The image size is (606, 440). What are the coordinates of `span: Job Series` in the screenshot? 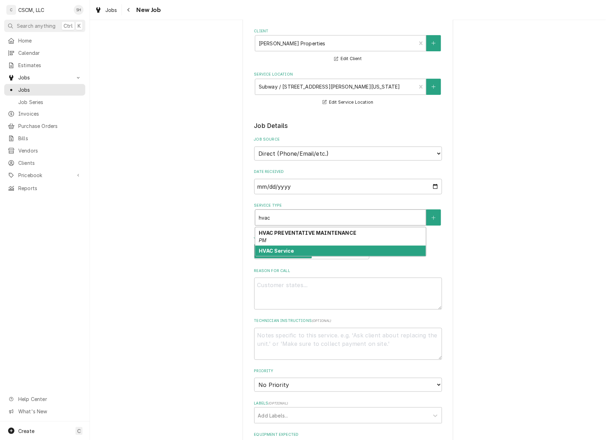 It's located at (50, 102).